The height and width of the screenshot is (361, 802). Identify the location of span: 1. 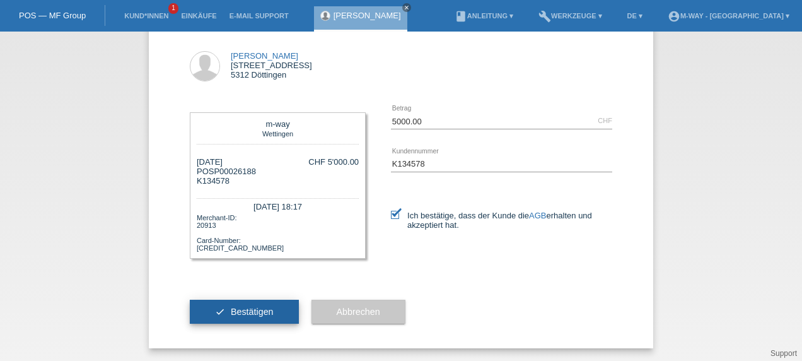
(173, 8).